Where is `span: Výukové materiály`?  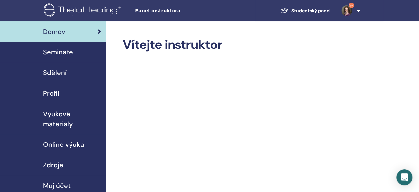 span: Výukové materiály is located at coordinates (72, 119).